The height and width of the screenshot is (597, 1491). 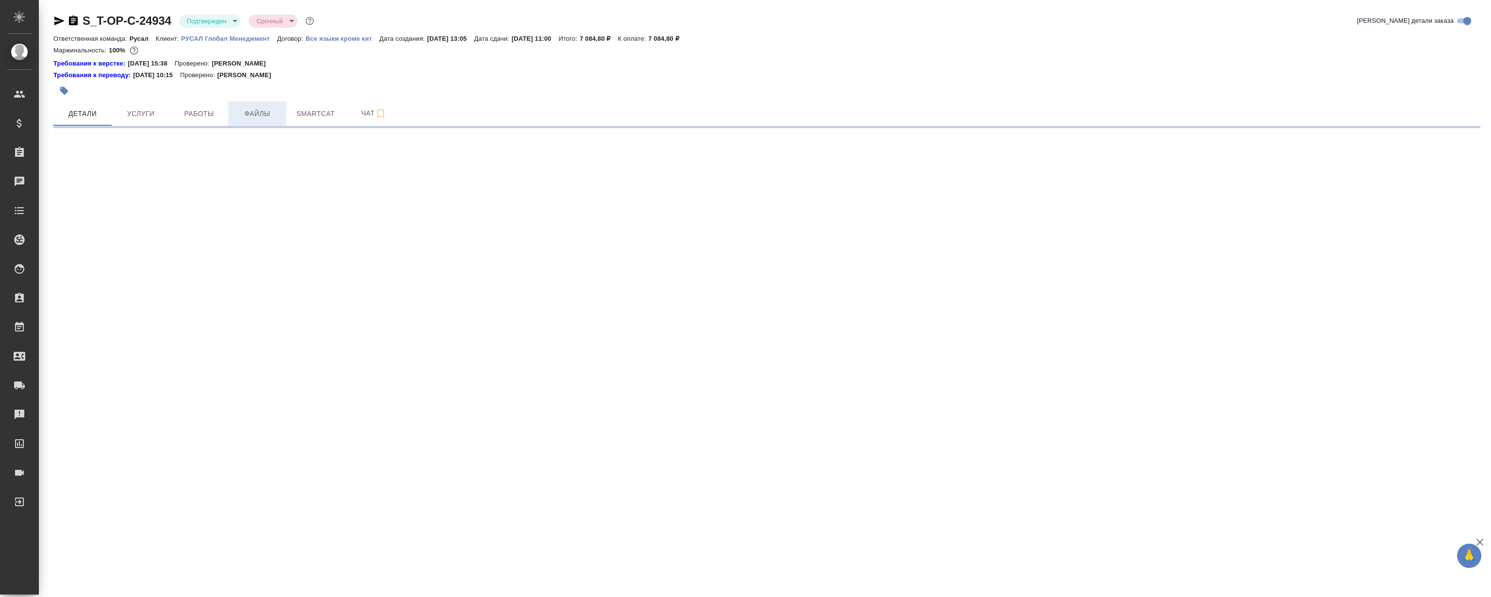 I want to click on p: Итого:, so click(x=568, y=38).